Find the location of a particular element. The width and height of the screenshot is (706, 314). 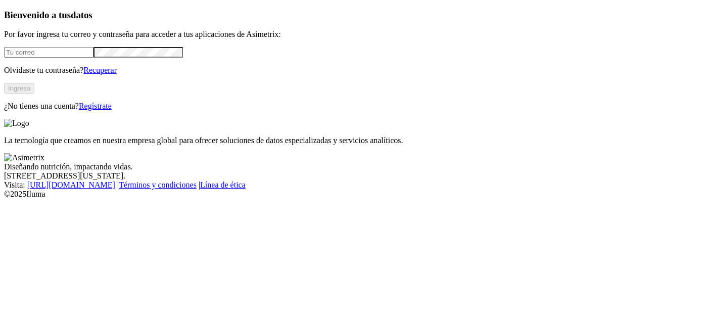

input: Tu correo is located at coordinates (48, 52).